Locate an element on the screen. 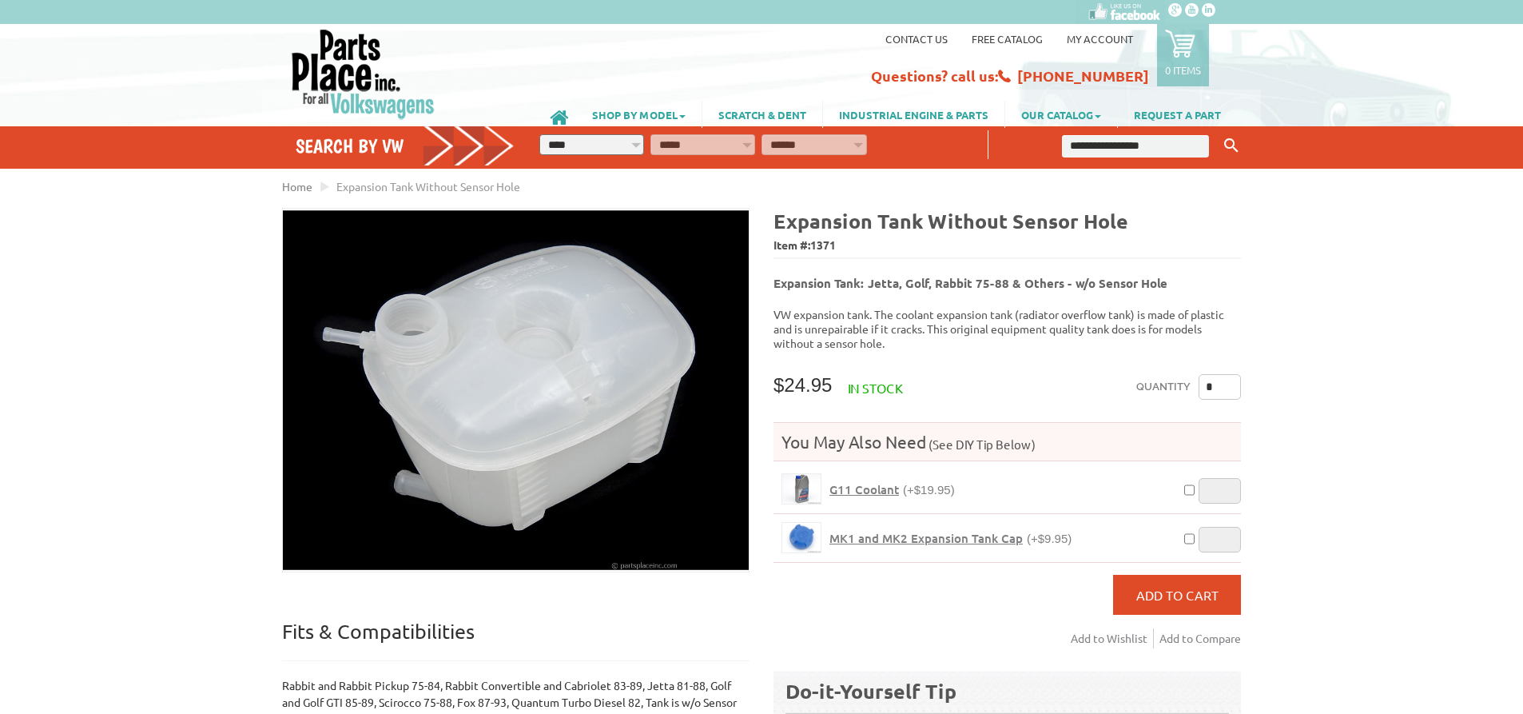 The width and height of the screenshot is (1523, 714). a: SHOP BY MODEL is located at coordinates (638, 114).